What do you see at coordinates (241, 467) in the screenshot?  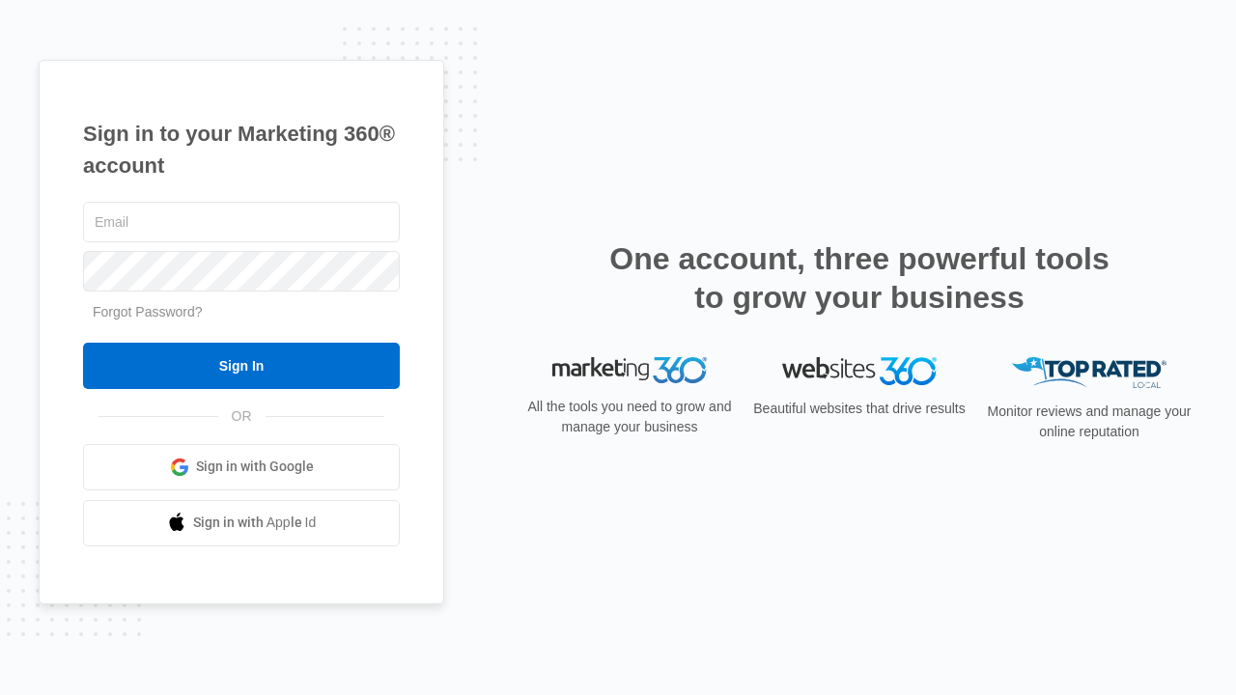 I see `a: Sign in with Google` at bounding box center [241, 467].